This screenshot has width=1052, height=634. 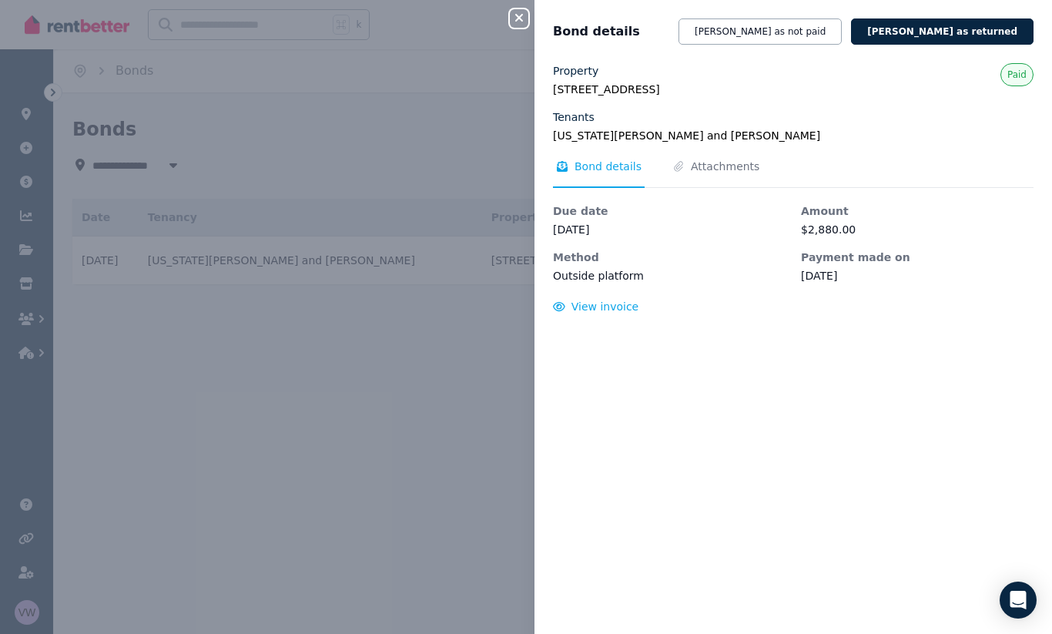 What do you see at coordinates (1018, 600) in the screenshot?
I see `div: Open Intercom Messenger` at bounding box center [1018, 600].